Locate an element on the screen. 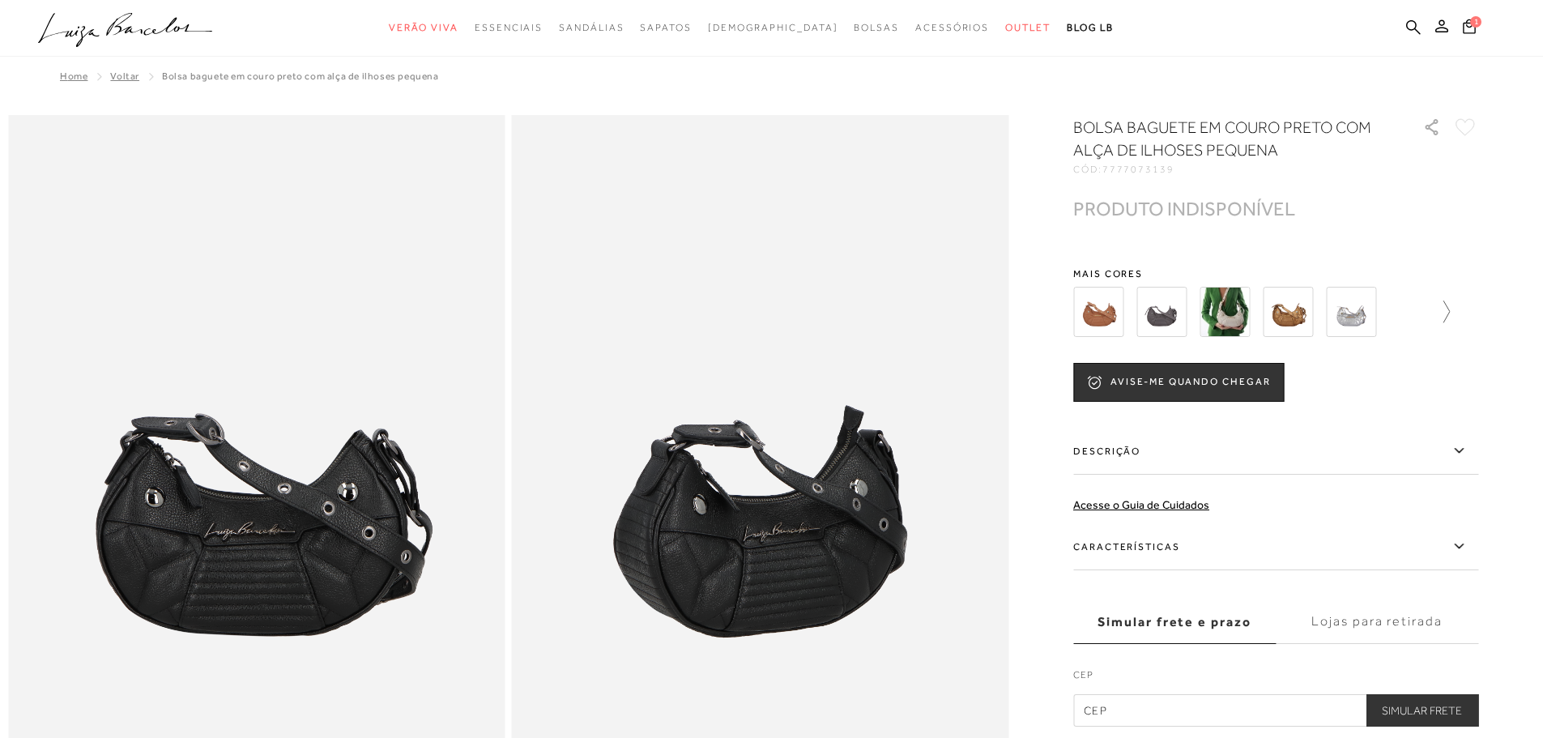 The height and width of the screenshot is (738, 1543). div: CÓD: is located at coordinates (1235, 169).